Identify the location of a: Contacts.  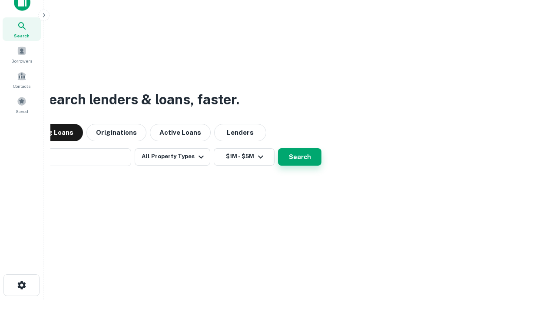
(22, 80).